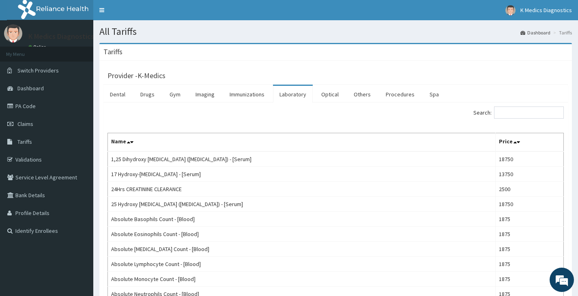 The image size is (578, 296). Describe the element at coordinates (38, 47) in the screenshot. I see `a: Online` at that location.